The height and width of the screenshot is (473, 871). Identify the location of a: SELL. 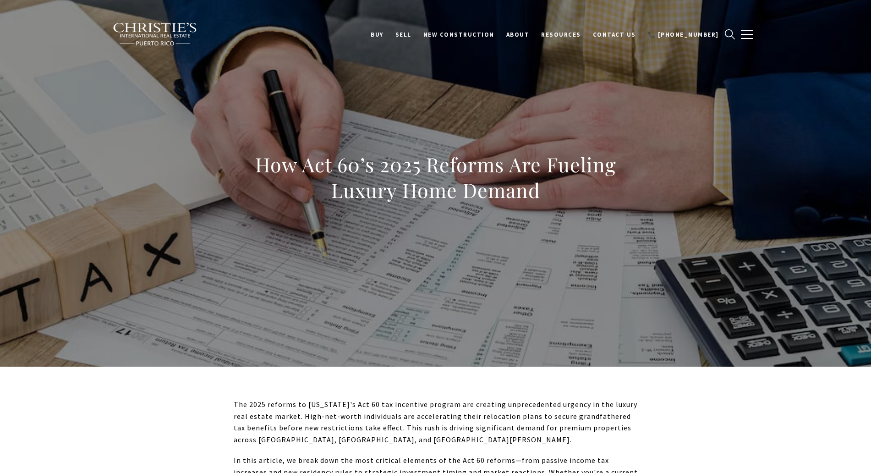
(403, 34).